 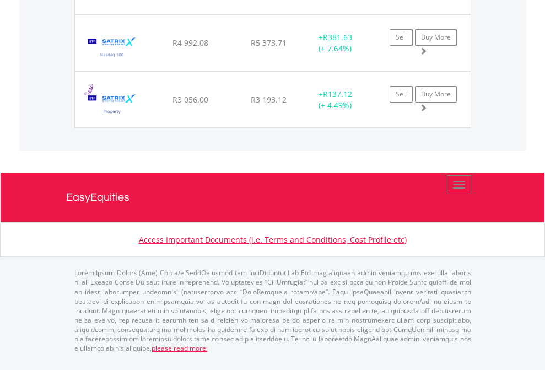 What do you see at coordinates (273, 197) in the screenshot?
I see `a: EasyEquities` at bounding box center [273, 197].